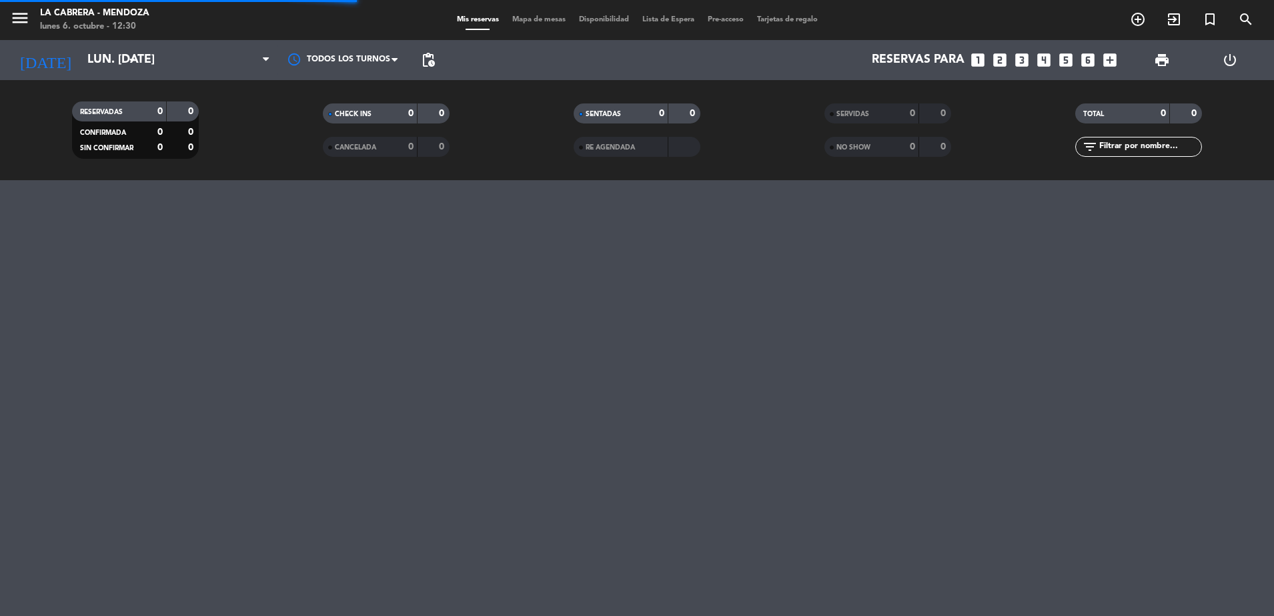 The image size is (1274, 616). Describe the element at coordinates (132, 60) in the screenshot. I see `i: arrow_drop_down` at that location.